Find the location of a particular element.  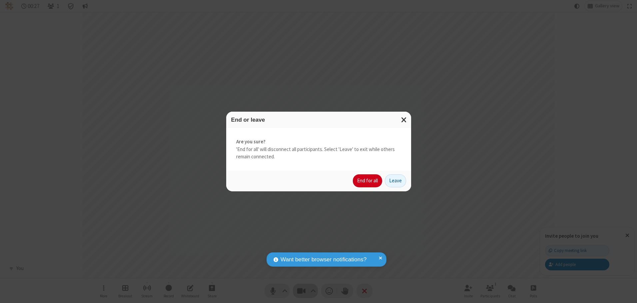

button: Leave is located at coordinates (396, 181).